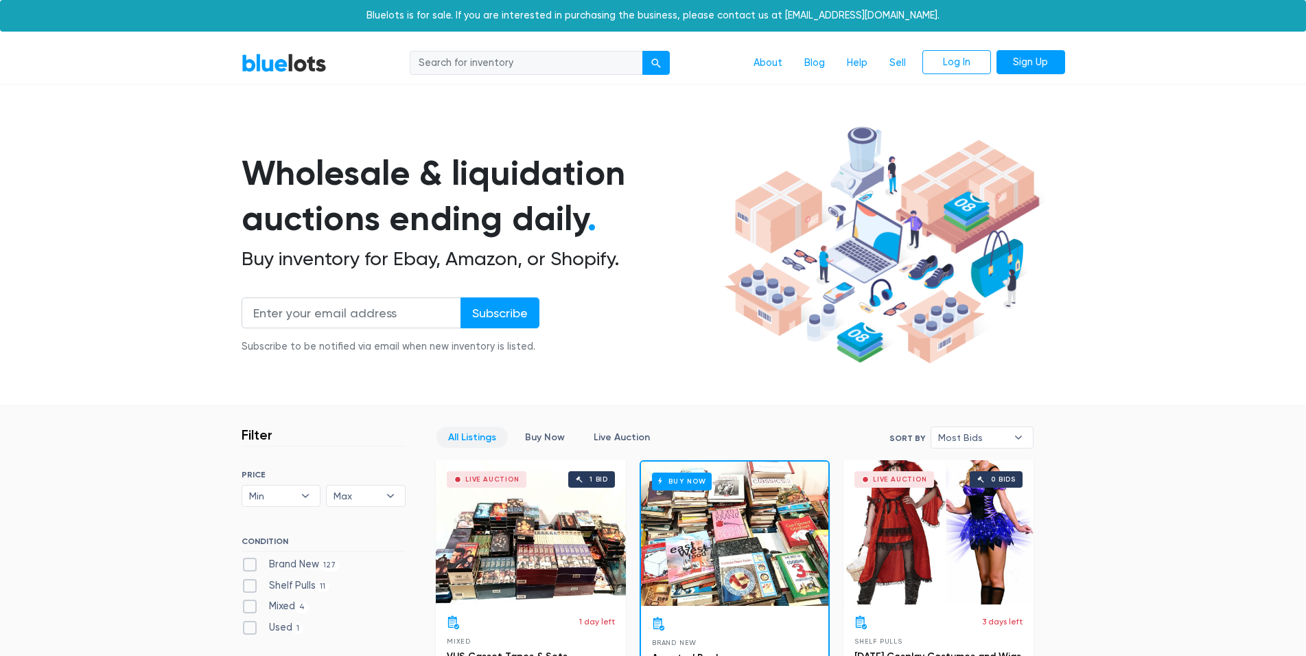 This screenshot has width=1306, height=656. What do you see at coordinates (957, 62) in the screenshot?
I see `a: Log In` at bounding box center [957, 62].